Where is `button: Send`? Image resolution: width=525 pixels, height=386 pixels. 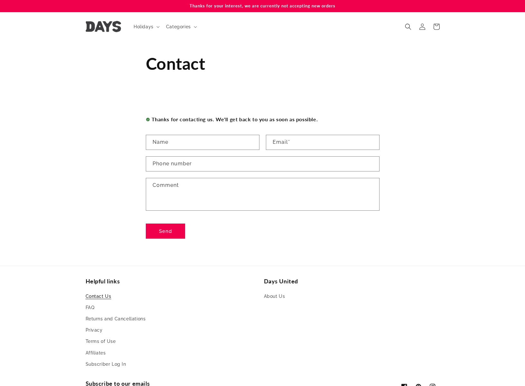 button: Send is located at coordinates (165, 231).